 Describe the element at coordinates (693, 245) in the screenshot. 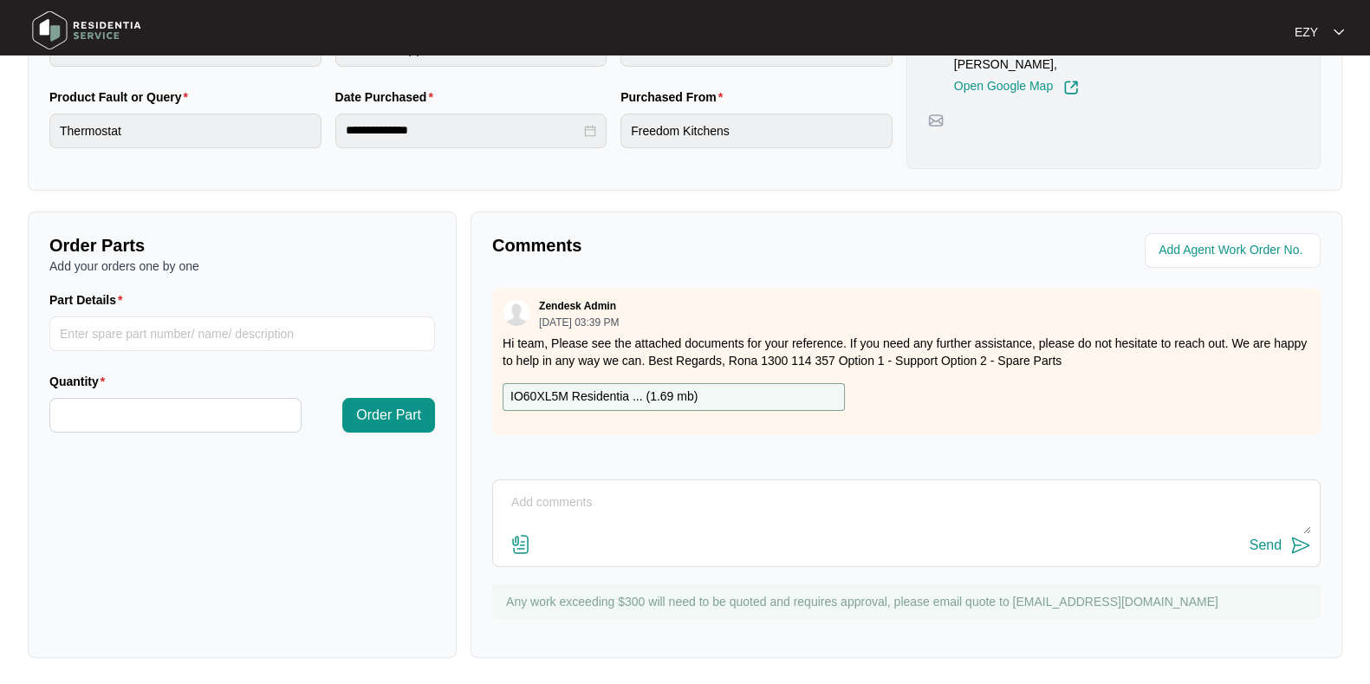

I see `p: Comments` at that location.